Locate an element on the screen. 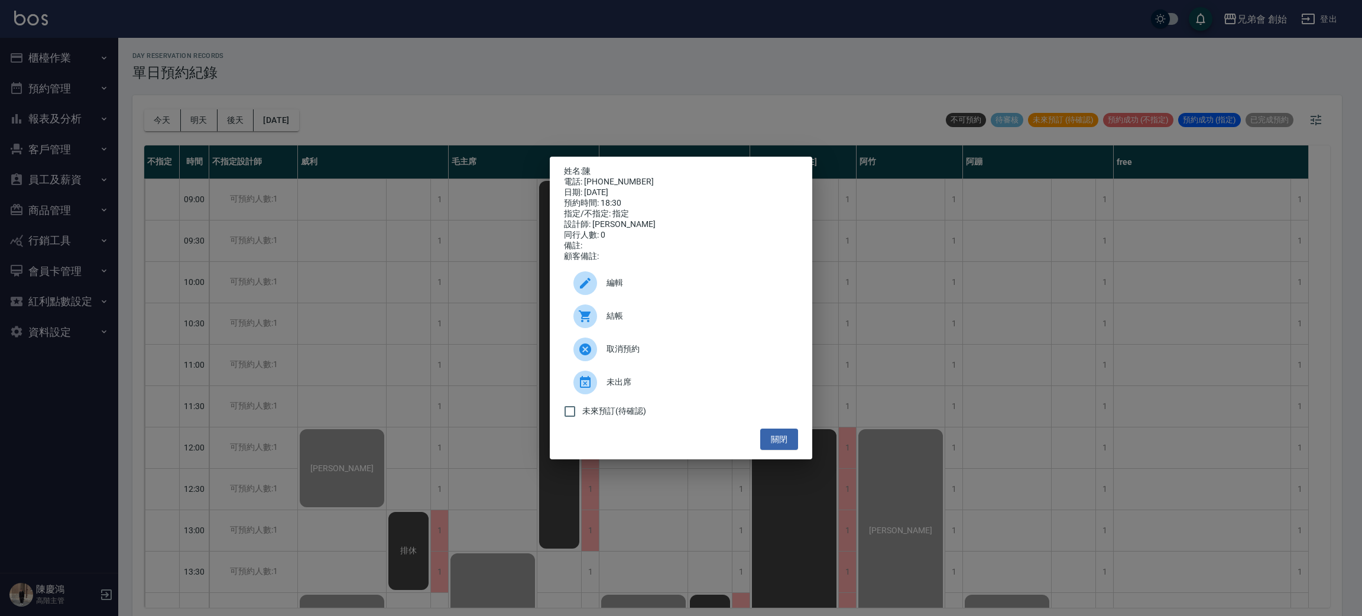 Image resolution: width=1362 pixels, height=616 pixels. span: 未來預訂(待確認) is located at coordinates (614, 411).